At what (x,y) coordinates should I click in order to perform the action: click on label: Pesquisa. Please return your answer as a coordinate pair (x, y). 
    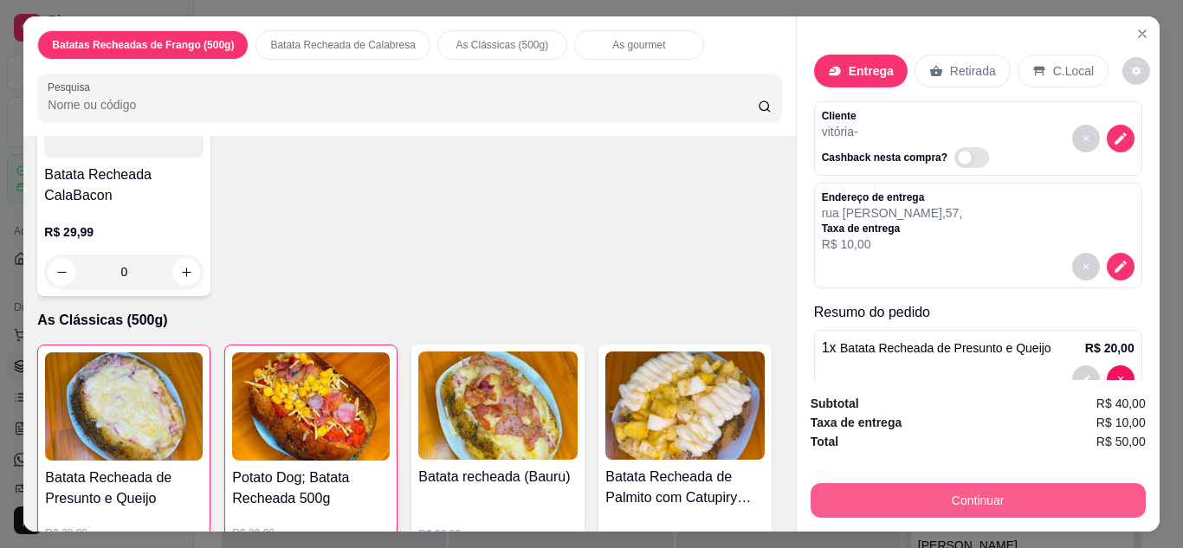
    Looking at the image, I should click on (72, 87).